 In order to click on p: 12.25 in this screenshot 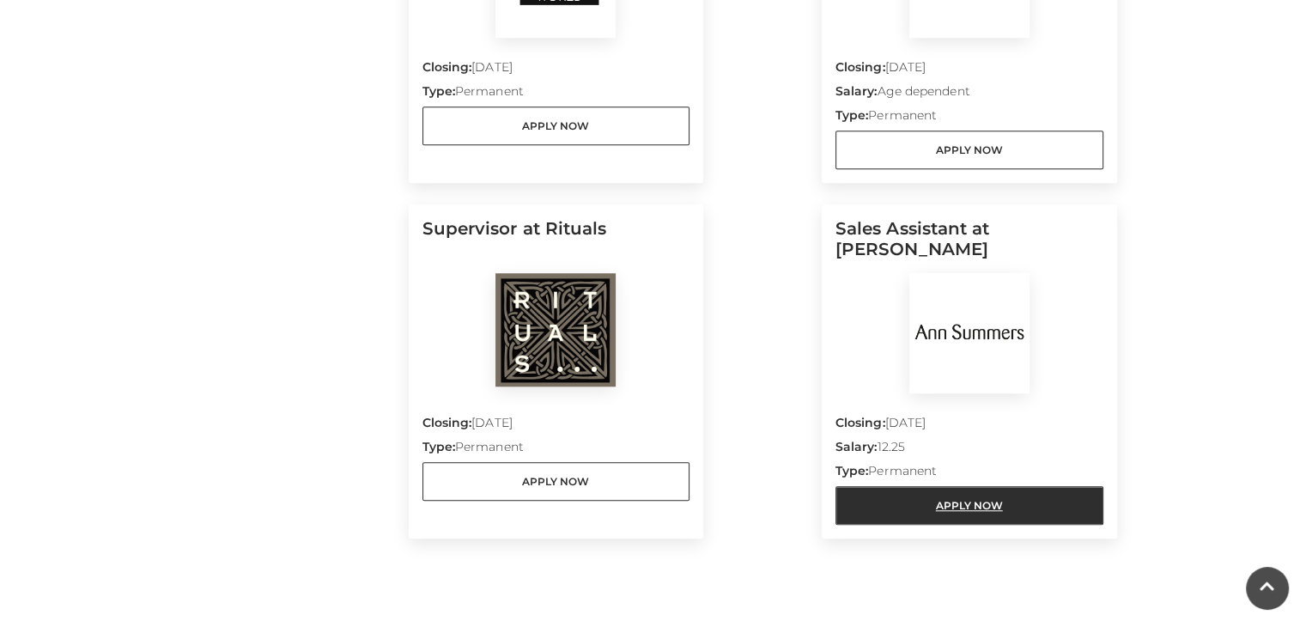, I will do `click(970, 450)`.